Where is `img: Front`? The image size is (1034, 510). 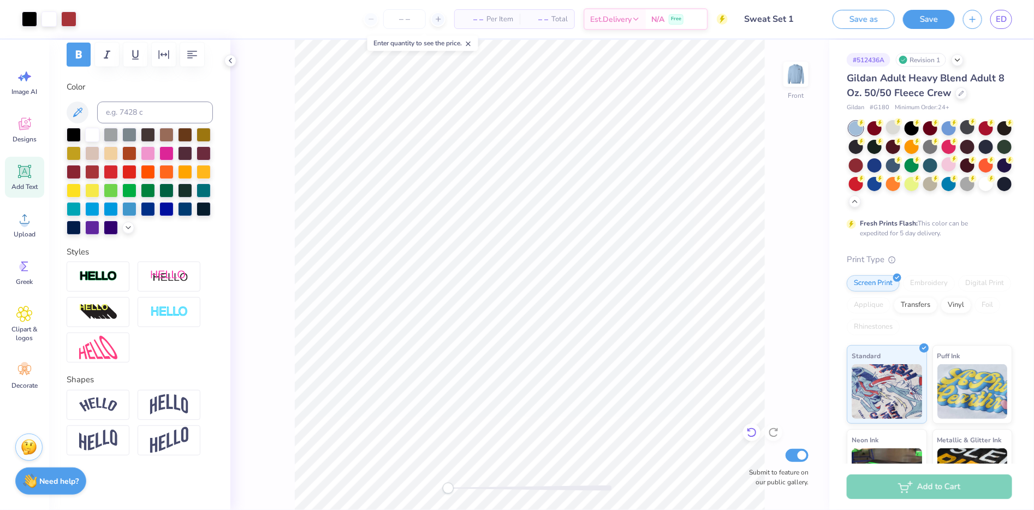
img: Front is located at coordinates (796, 74).